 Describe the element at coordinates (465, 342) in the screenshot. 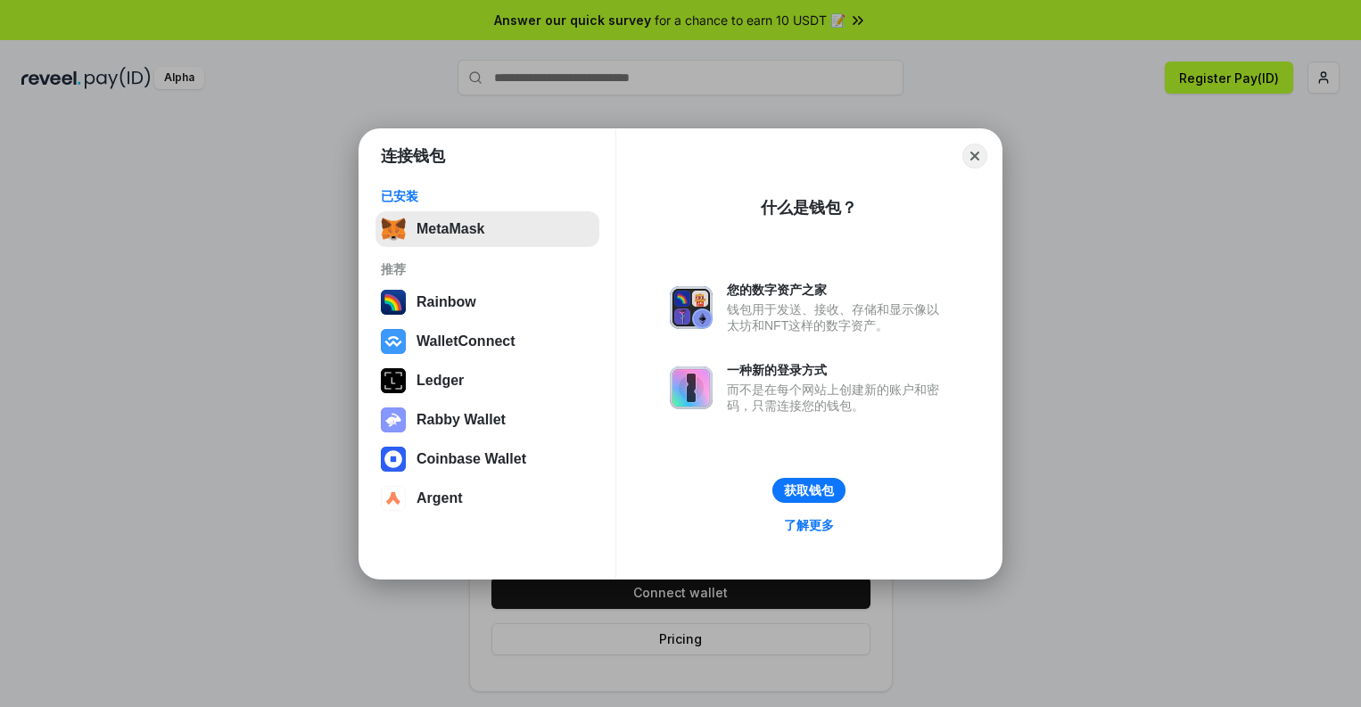

I see `div: WalletConnect` at that location.